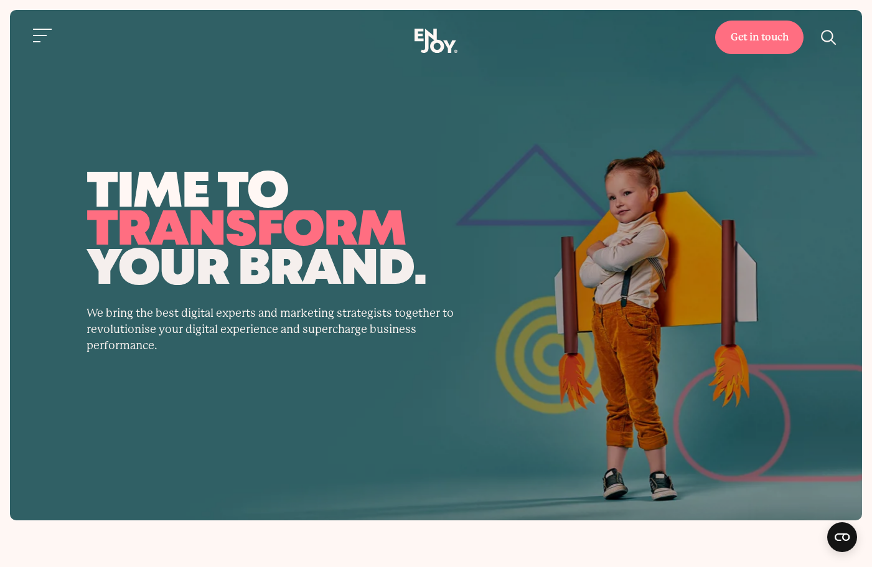  Describe the element at coordinates (43, 35) in the screenshot. I see `button: Site navigation` at that location.